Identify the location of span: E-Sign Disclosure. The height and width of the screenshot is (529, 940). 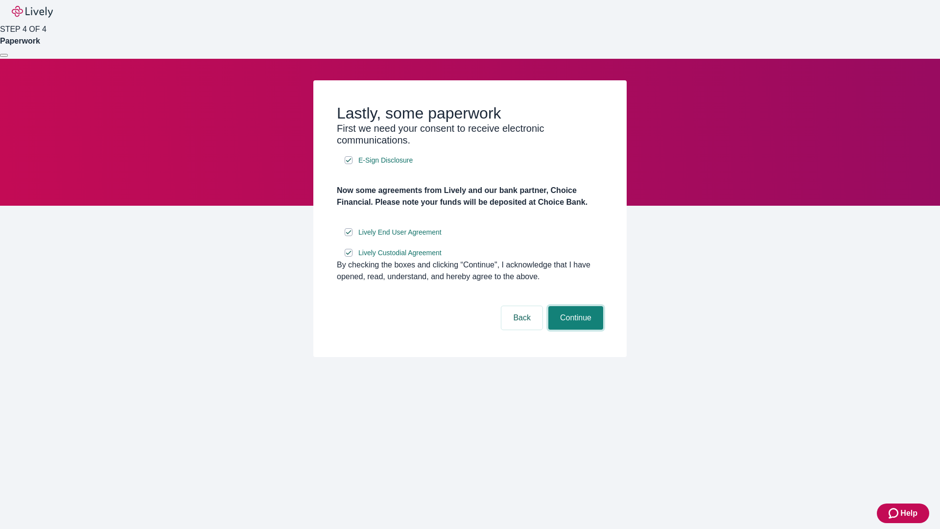
(385, 160).